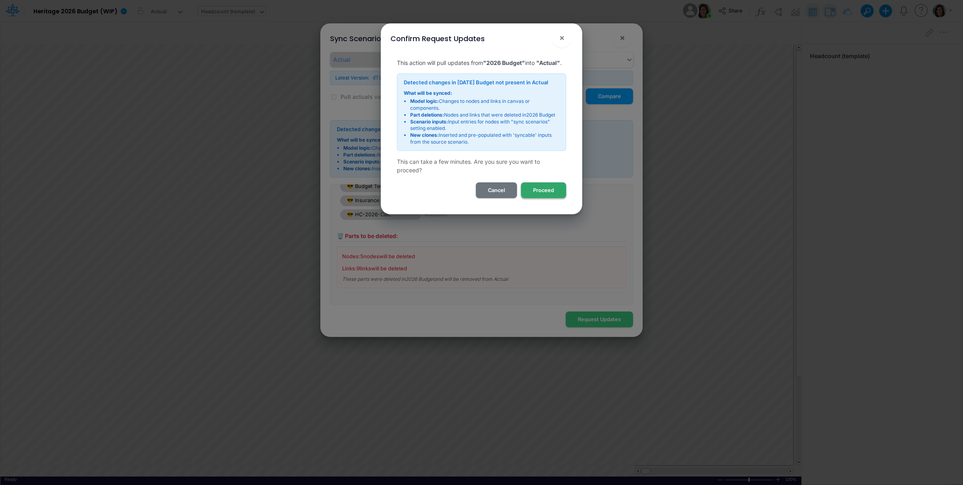 This screenshot has height=485, width=963. I want to click on strong: " 2026 Budget ", so click(504, 62).